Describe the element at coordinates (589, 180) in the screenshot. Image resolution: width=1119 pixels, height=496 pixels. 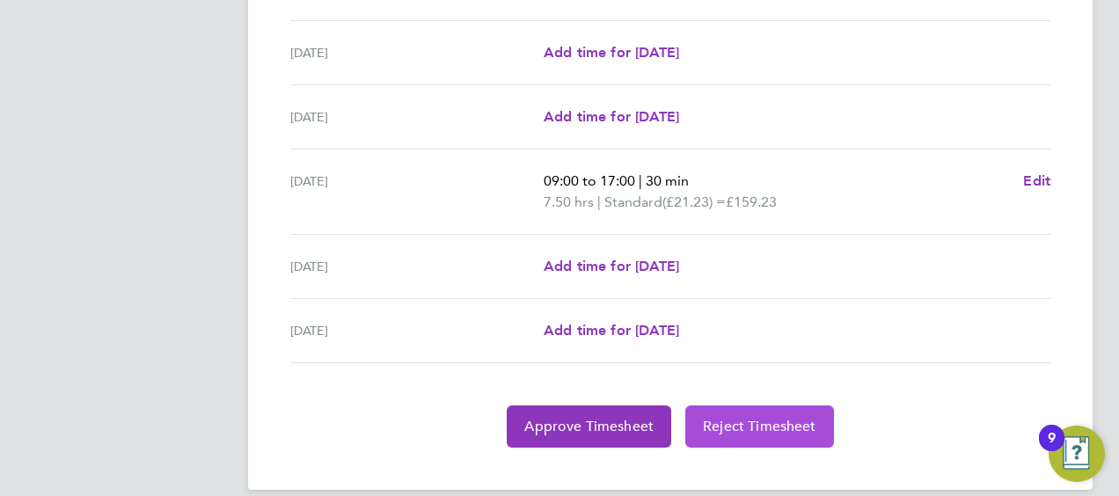
I see `span: 09:00 to 17:00` at that location.